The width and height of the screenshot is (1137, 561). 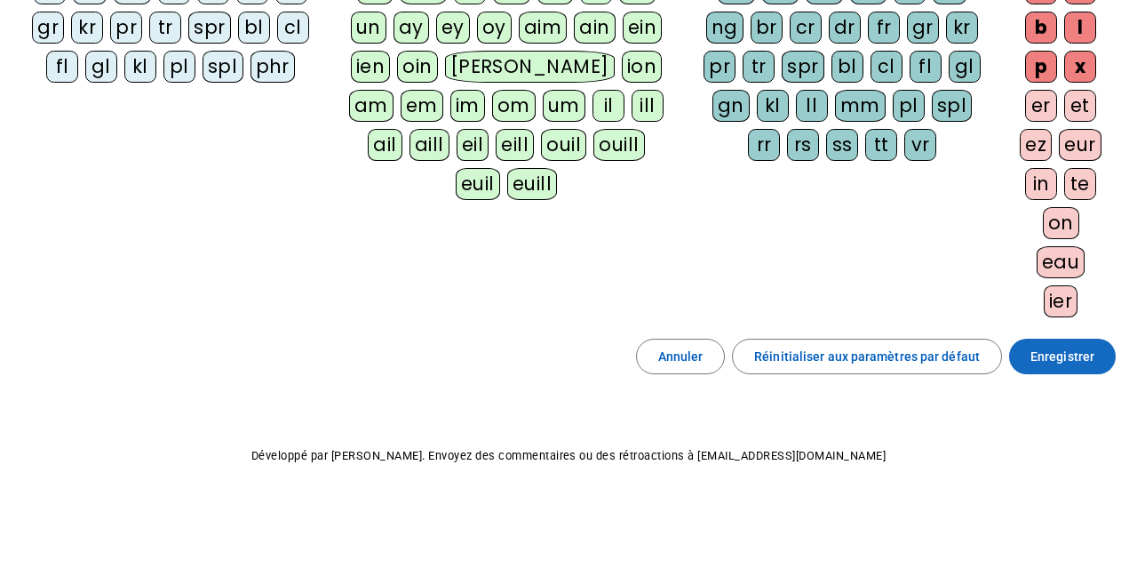 I want to click on div: ion, so click(x=642, y=67).